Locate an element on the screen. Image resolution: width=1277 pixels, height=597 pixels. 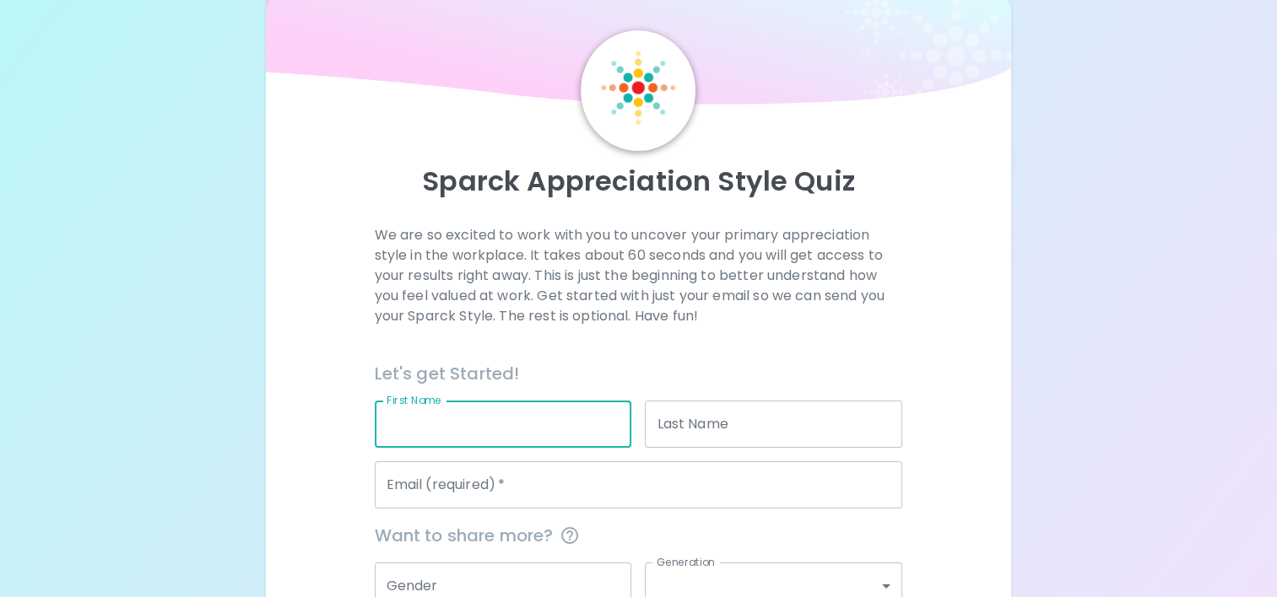
img: Sparck Logo is located at coordinates (638, 88).